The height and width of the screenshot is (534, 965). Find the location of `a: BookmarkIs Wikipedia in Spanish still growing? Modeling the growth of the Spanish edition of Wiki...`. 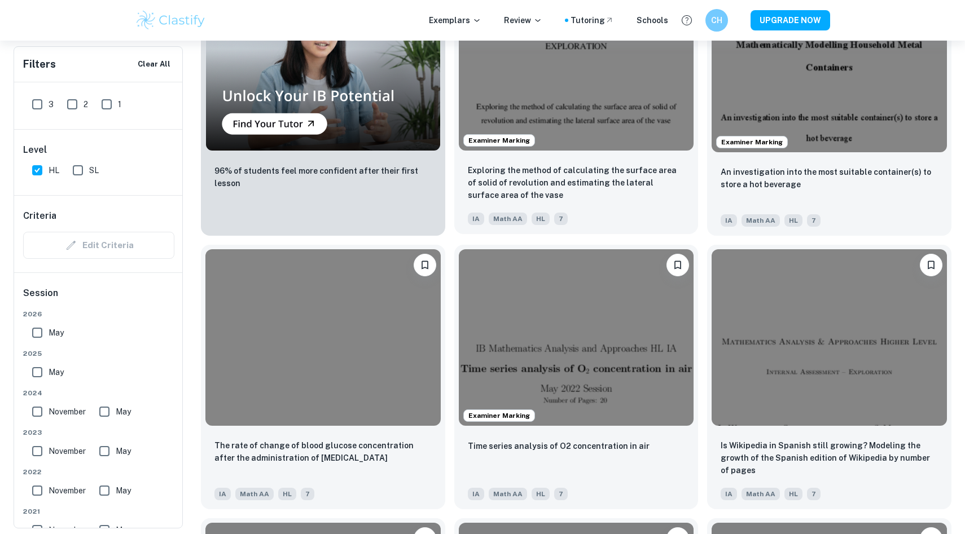

a: BookmarkIs Wikipedia in Spanish still growing? Modeling the growth of the Spanish edition of Wiki... is located at coordinates (829, 377).